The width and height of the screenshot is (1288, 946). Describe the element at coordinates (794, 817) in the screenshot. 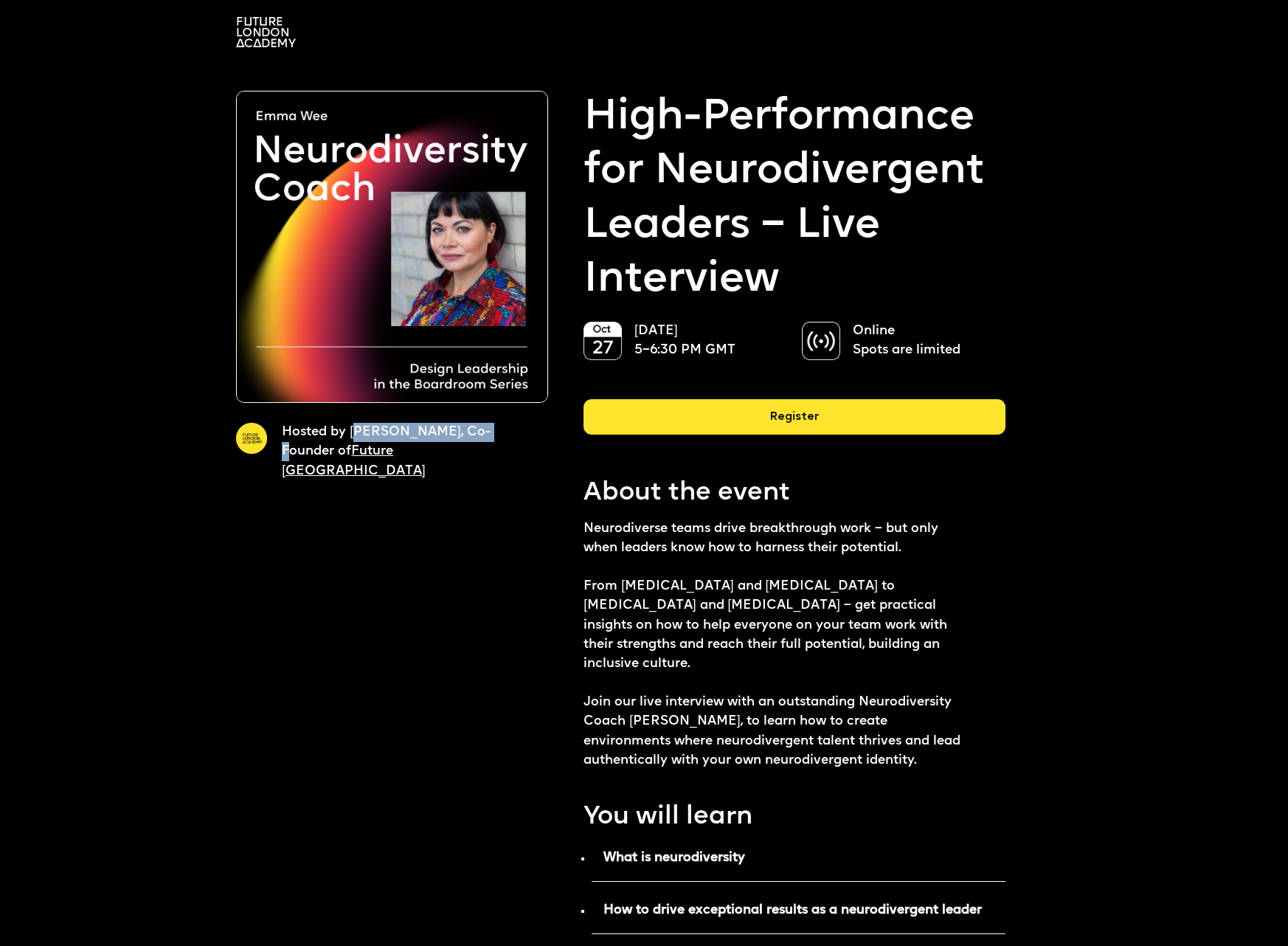

I see `p: You will learn` at that location.